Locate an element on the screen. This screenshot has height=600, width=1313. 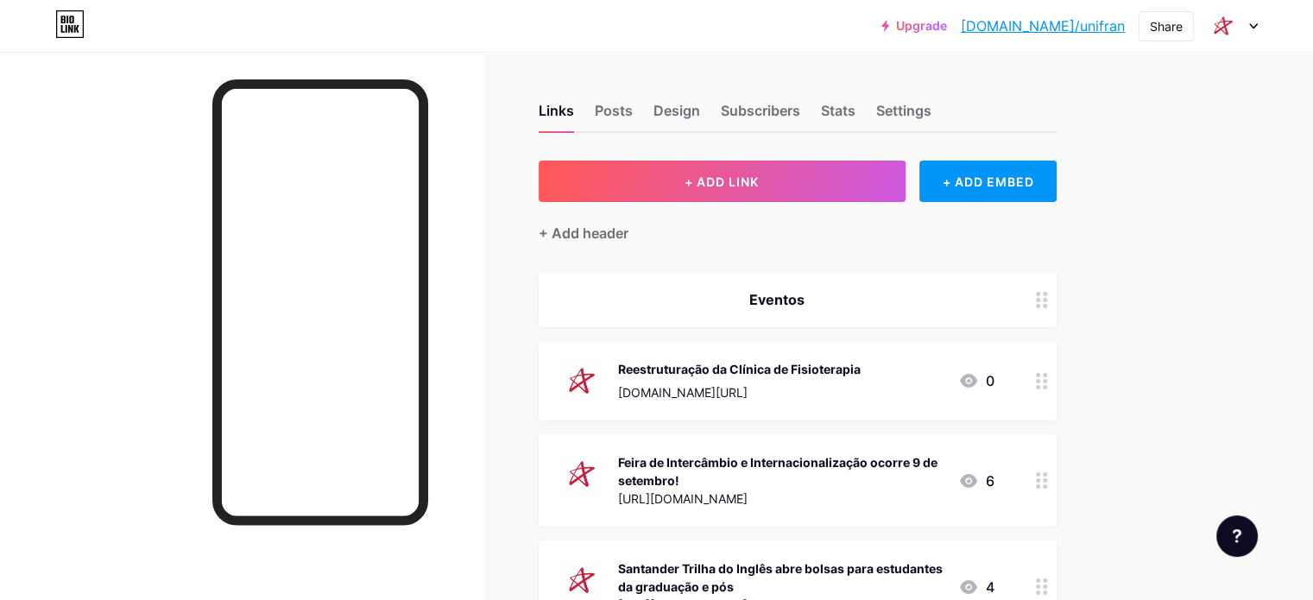
div: Stats is located at coordinates (838, 116).